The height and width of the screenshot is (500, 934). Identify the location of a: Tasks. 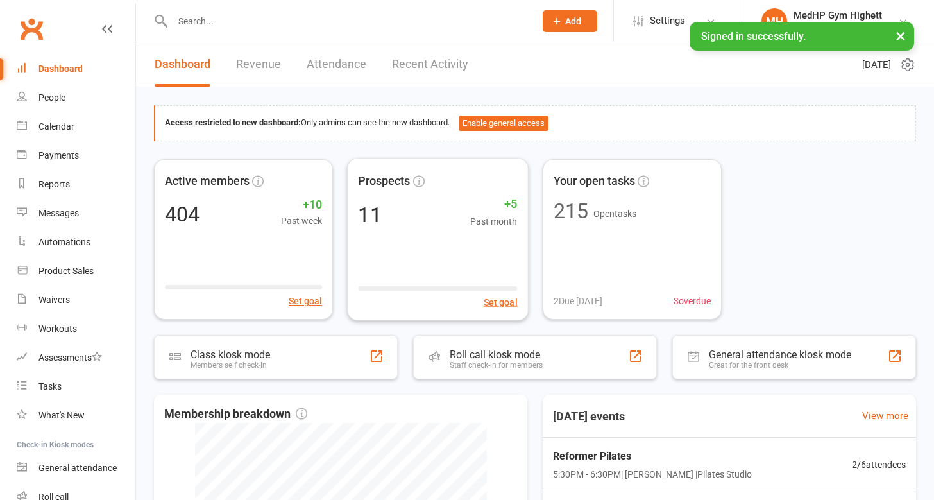
(76, 386).